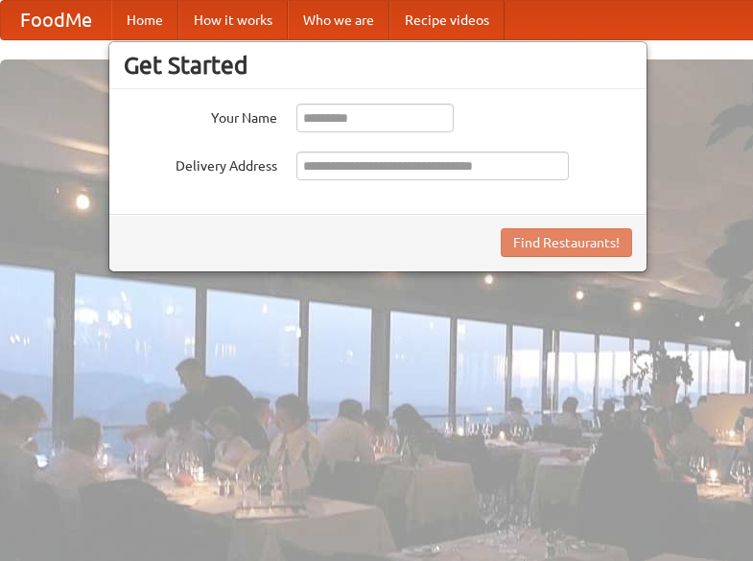  I want to click on a: Who we are, so click(339, 20).